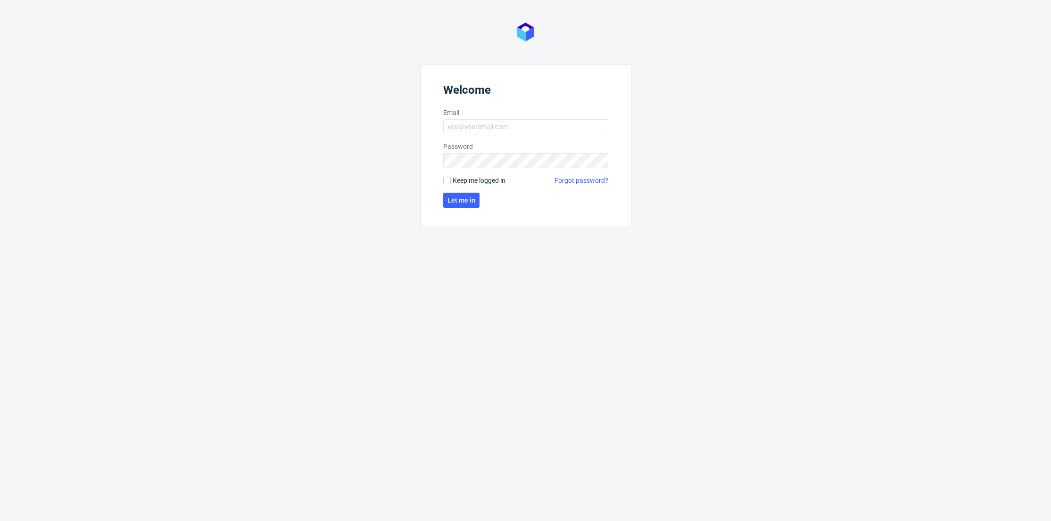 This screenshot has width=1051, height=521. Describe the element at coordinates (526, 147) in the screenshot. I see `label: Password` at that location.